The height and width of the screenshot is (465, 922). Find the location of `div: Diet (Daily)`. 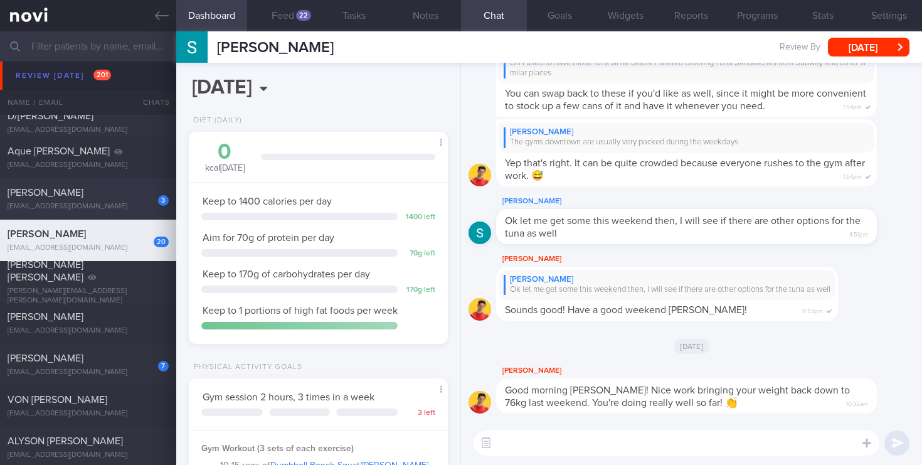

div: Diet (Daily) is located at coordinates (215, 120).